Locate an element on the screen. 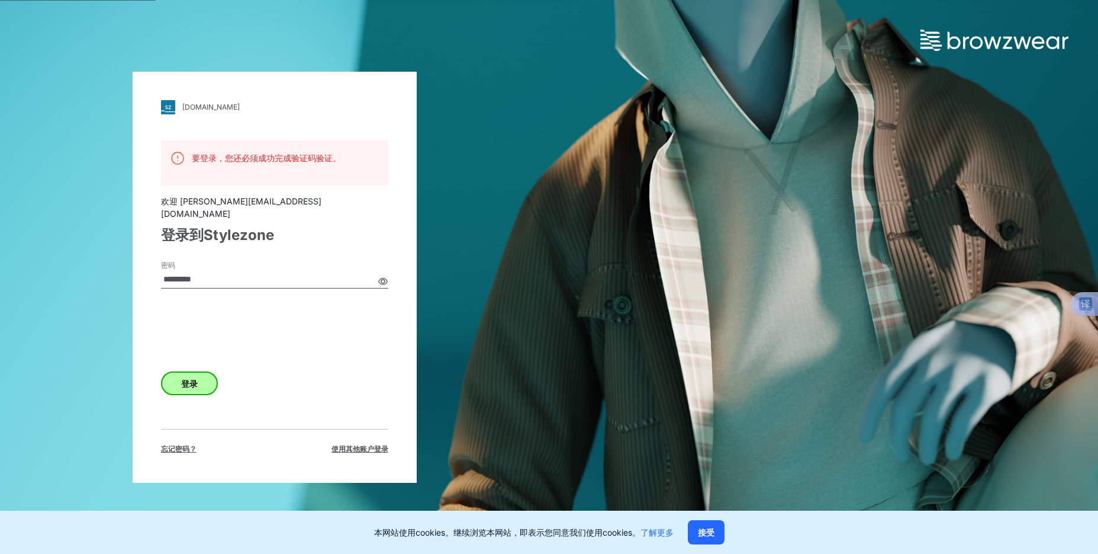 This screenshot has width=1098, height=554. img: browzwear-logo.73288ffb.svg is located at coordinates (995, 40).